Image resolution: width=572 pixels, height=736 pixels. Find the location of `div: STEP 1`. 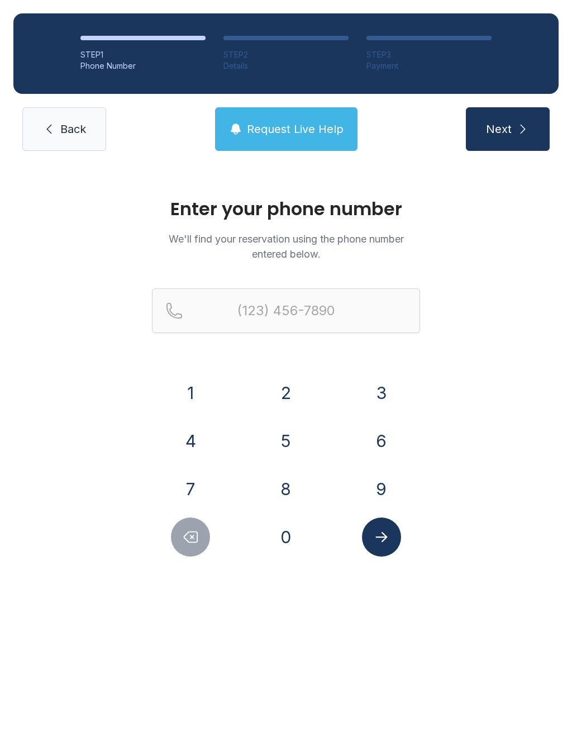

div: STEP 1 is located at coordinates (143, 55).